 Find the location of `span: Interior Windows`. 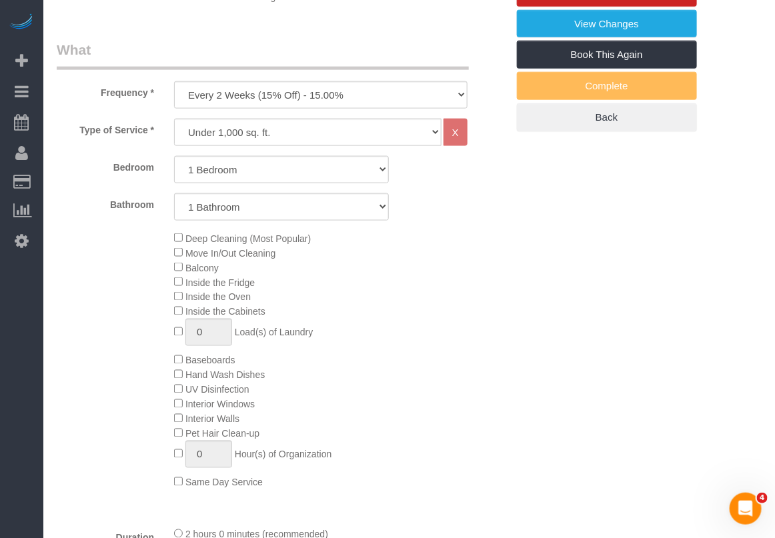

span: Interior Windows is located at coordinates (220, 405).